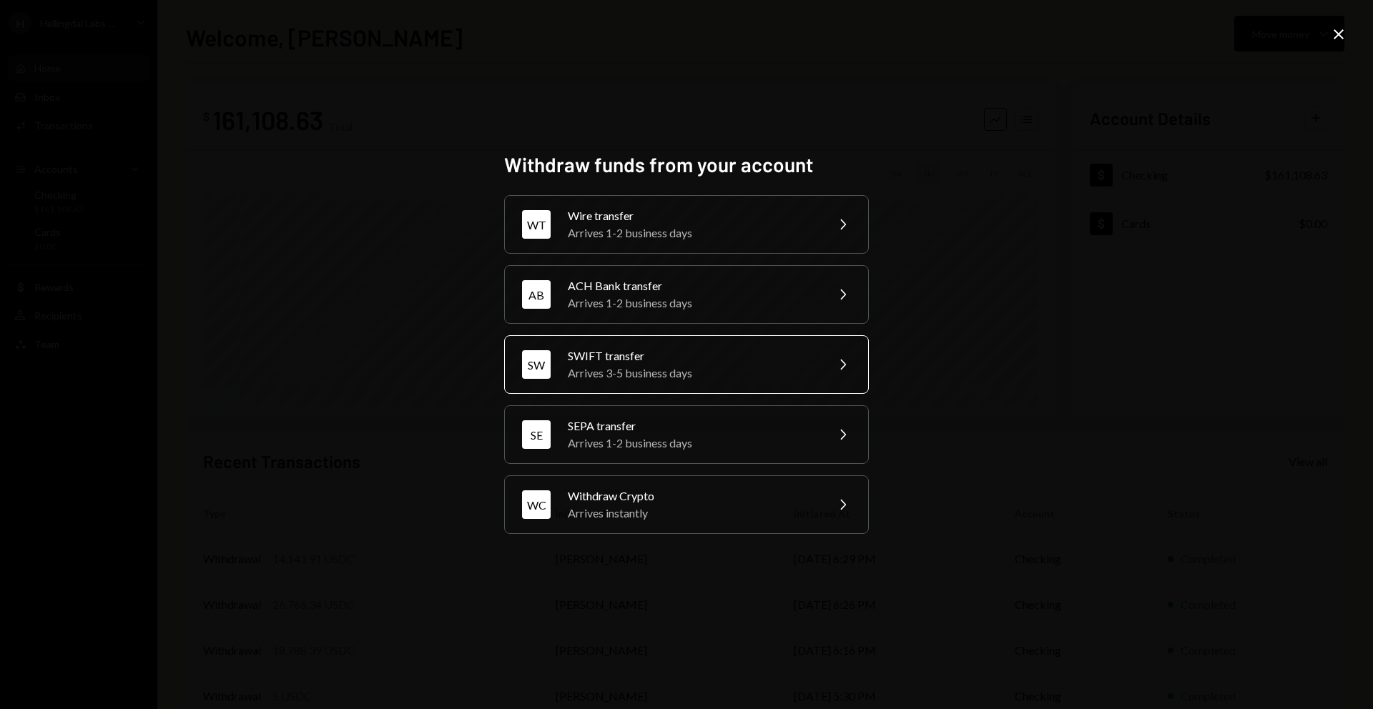 The height and width of the screenshot is (709, 1373). What do you see at coordinates (536, 295) in the screenshot?
I see `div: AB` at bounding box center [536, 295].